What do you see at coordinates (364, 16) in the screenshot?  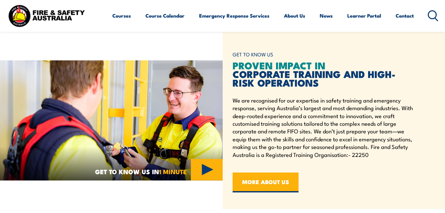 I see `a: Learner Portal` at bounding box center [364, 16].